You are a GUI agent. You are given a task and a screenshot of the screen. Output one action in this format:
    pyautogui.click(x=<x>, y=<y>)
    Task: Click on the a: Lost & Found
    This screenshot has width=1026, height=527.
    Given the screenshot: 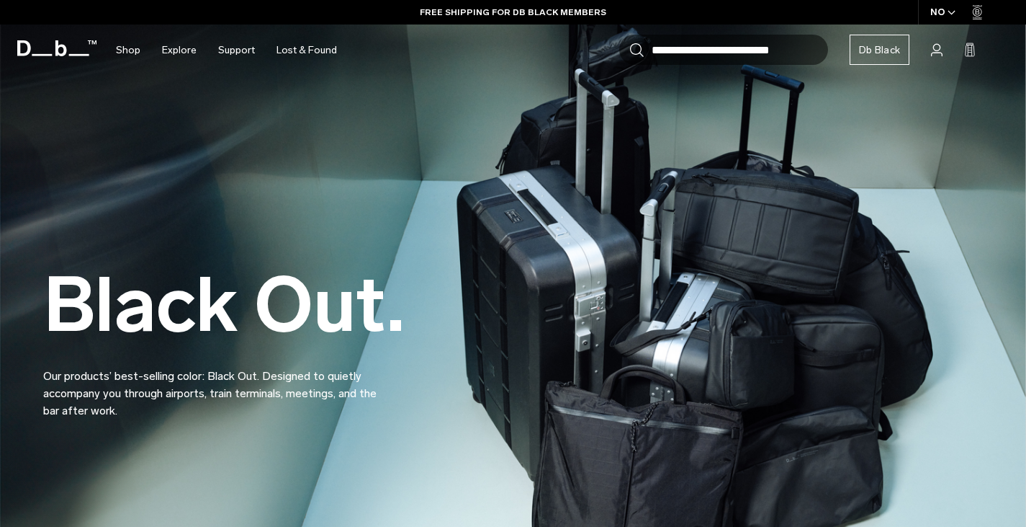 What is the action you would take?
    pyautogui.click(x=307, y=50)
    